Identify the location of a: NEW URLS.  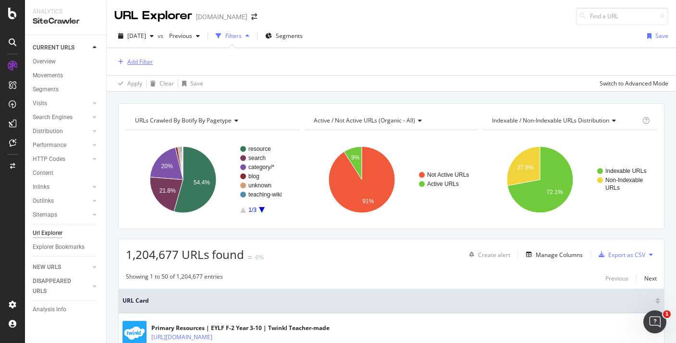
(61, 267).